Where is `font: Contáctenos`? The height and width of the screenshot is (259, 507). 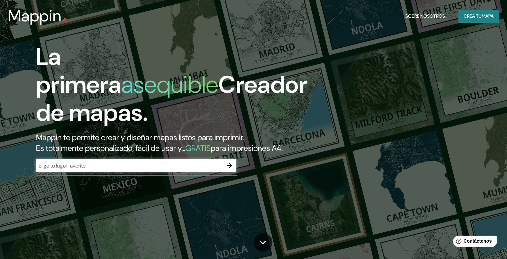
font: Contáctenos is located at coordinates (30, 8).